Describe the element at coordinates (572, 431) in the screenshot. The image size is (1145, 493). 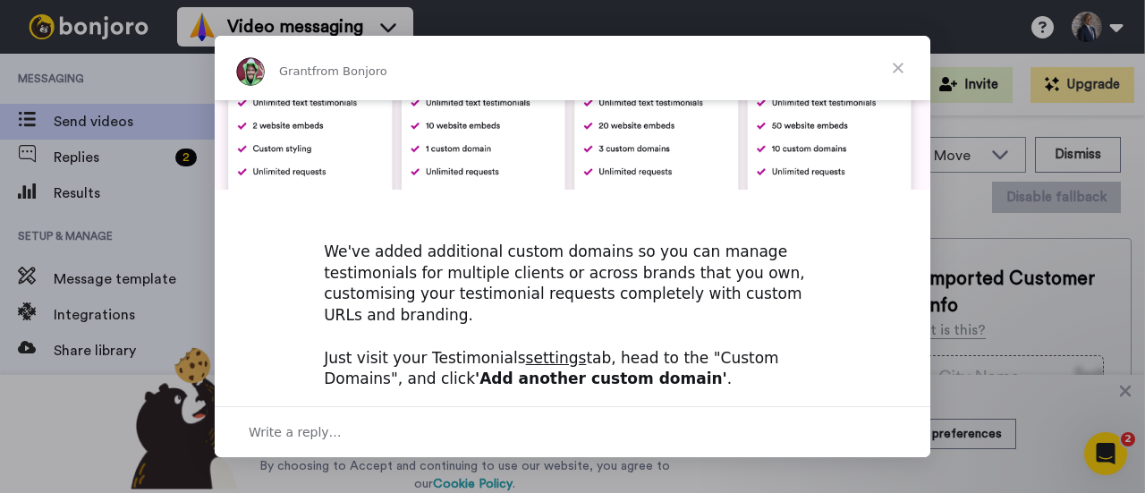
I see `div: Open conversation and reply` at that location.